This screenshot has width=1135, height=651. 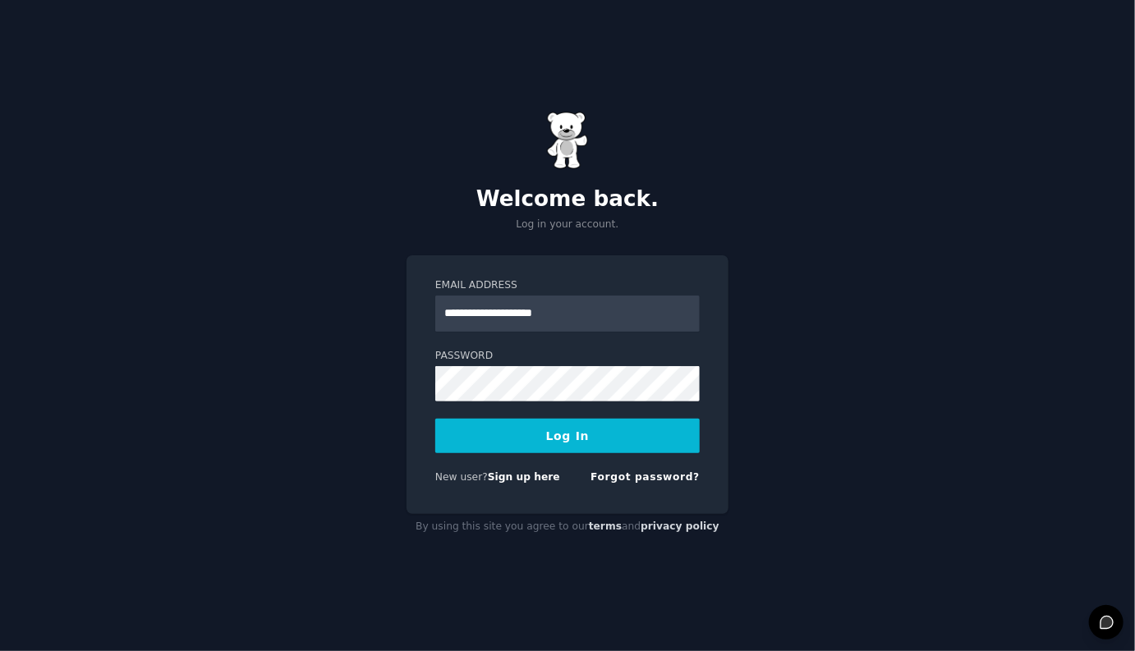 What do you see at coordinates (567, 286) in the screenshot?
I see `label: Email Address` at bounding box center [567, 286].